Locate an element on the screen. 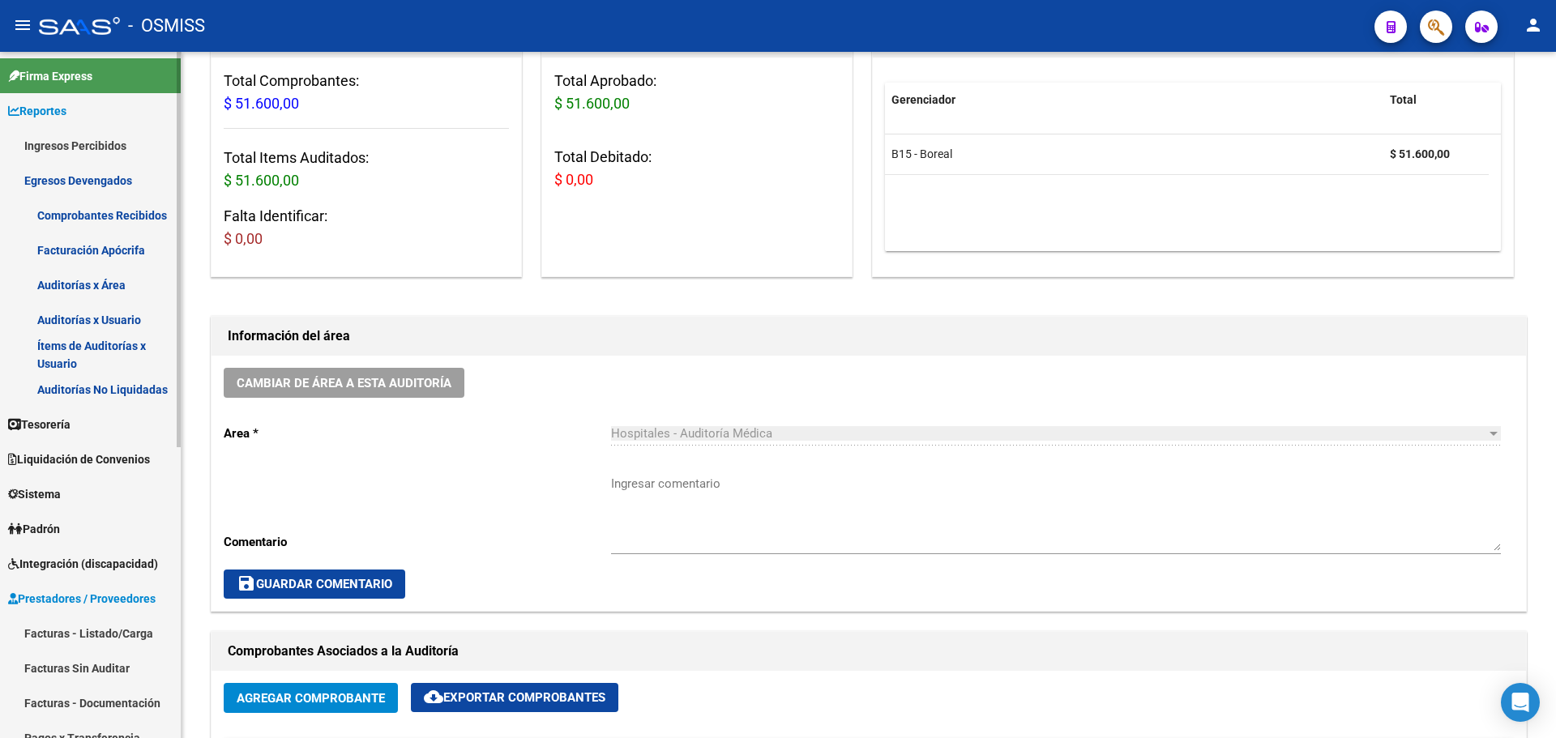 The width and height of the screenshot is (1556, 738). h1: Información del área is located at coordinates (869, 336).